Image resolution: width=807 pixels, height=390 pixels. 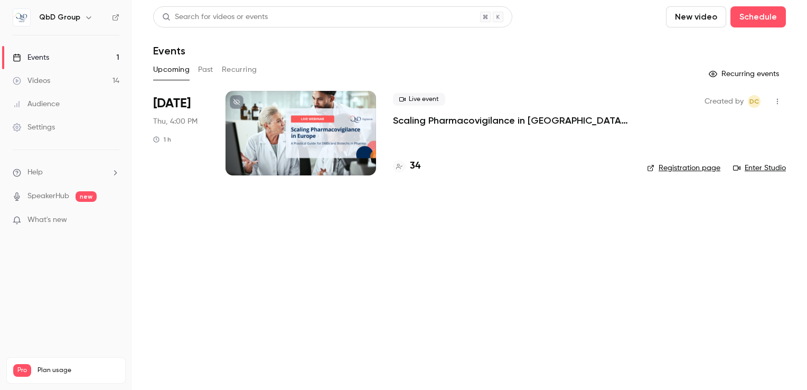 What do you see at coordinates (215, 17) in the screenshot?
I see `div: Search for videos or events` at bounding box center [215, 17].